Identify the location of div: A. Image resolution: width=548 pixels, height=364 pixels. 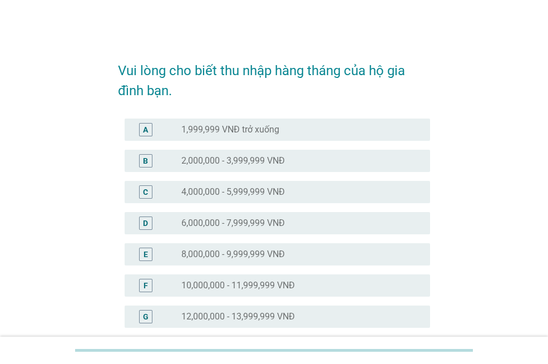
(145, 129).